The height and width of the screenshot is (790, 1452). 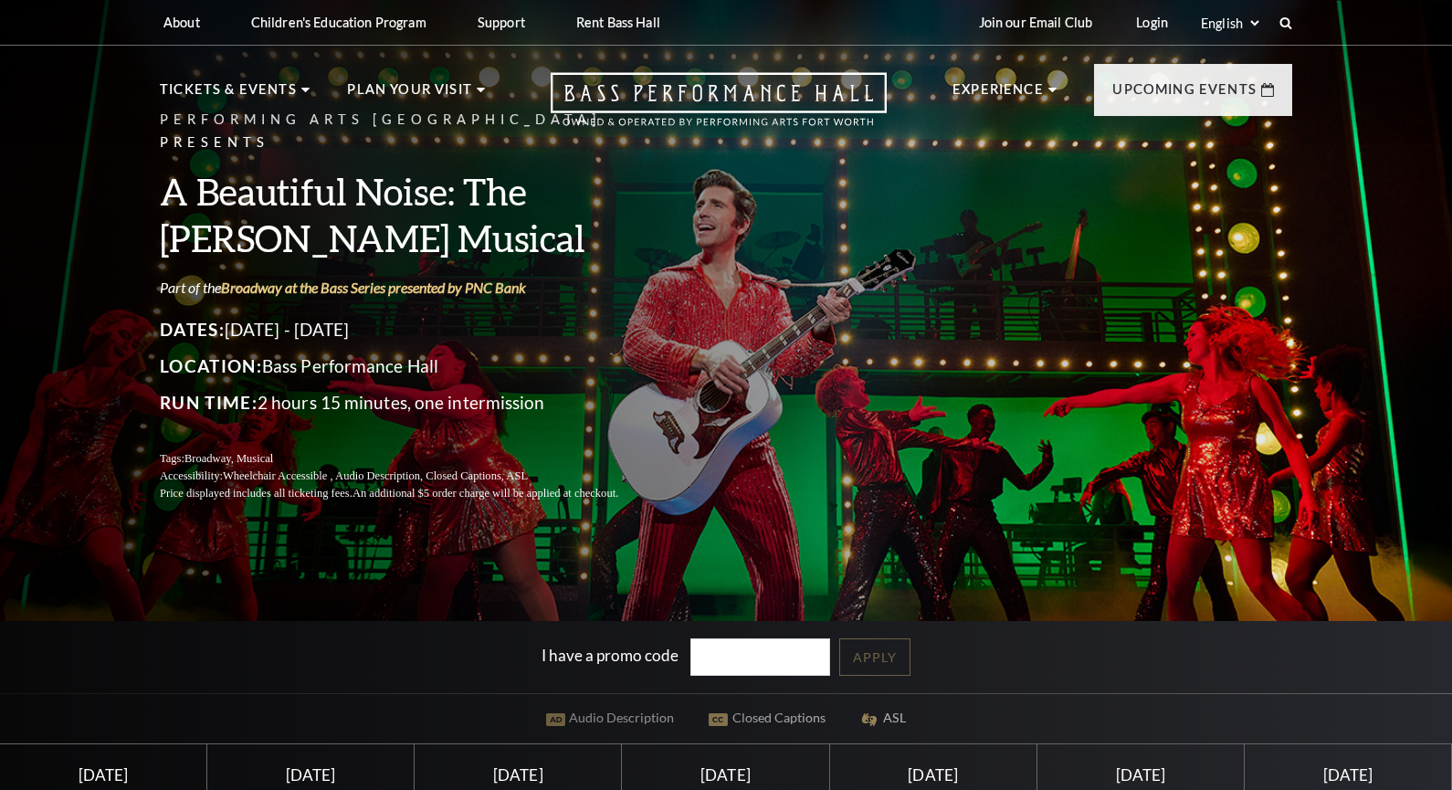 I want to click on p: Tags:, so click(x=411, y=458).